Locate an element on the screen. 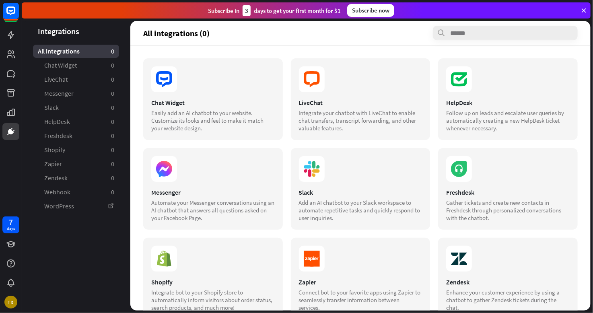 Image resolution: width=593 pixels, height=313 pixels. div: Follow up on leads and escalate user queries by automatically creating a new HelpDesk ticket when... is located at coordinates (508, 120).